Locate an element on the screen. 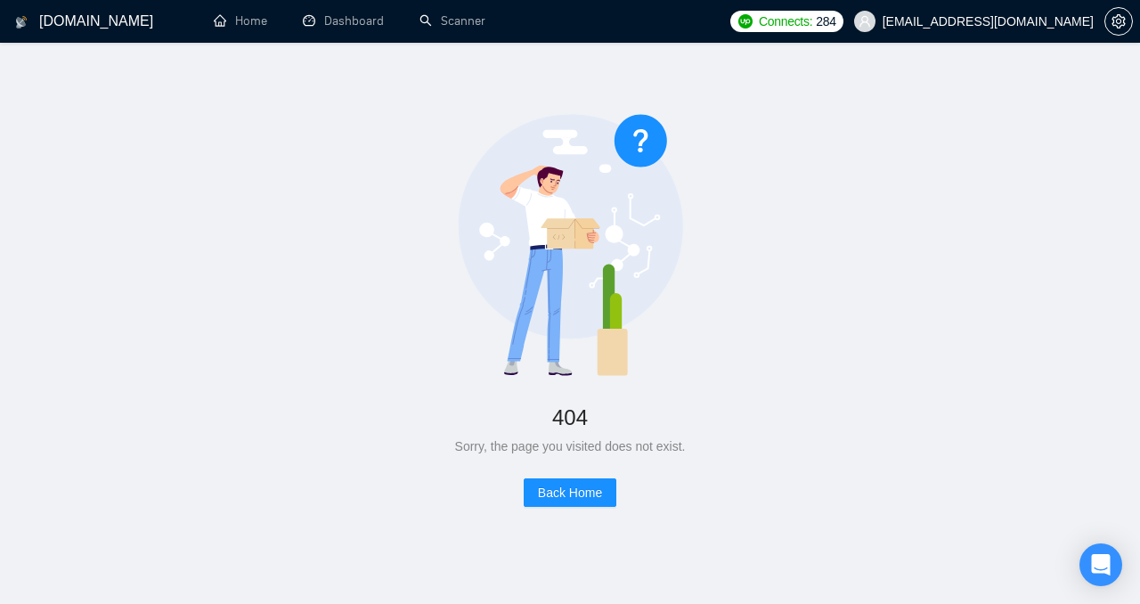 This screenshot has height=604, width=1140. img: upwork-logo.png is located at coordinates (746, 21).